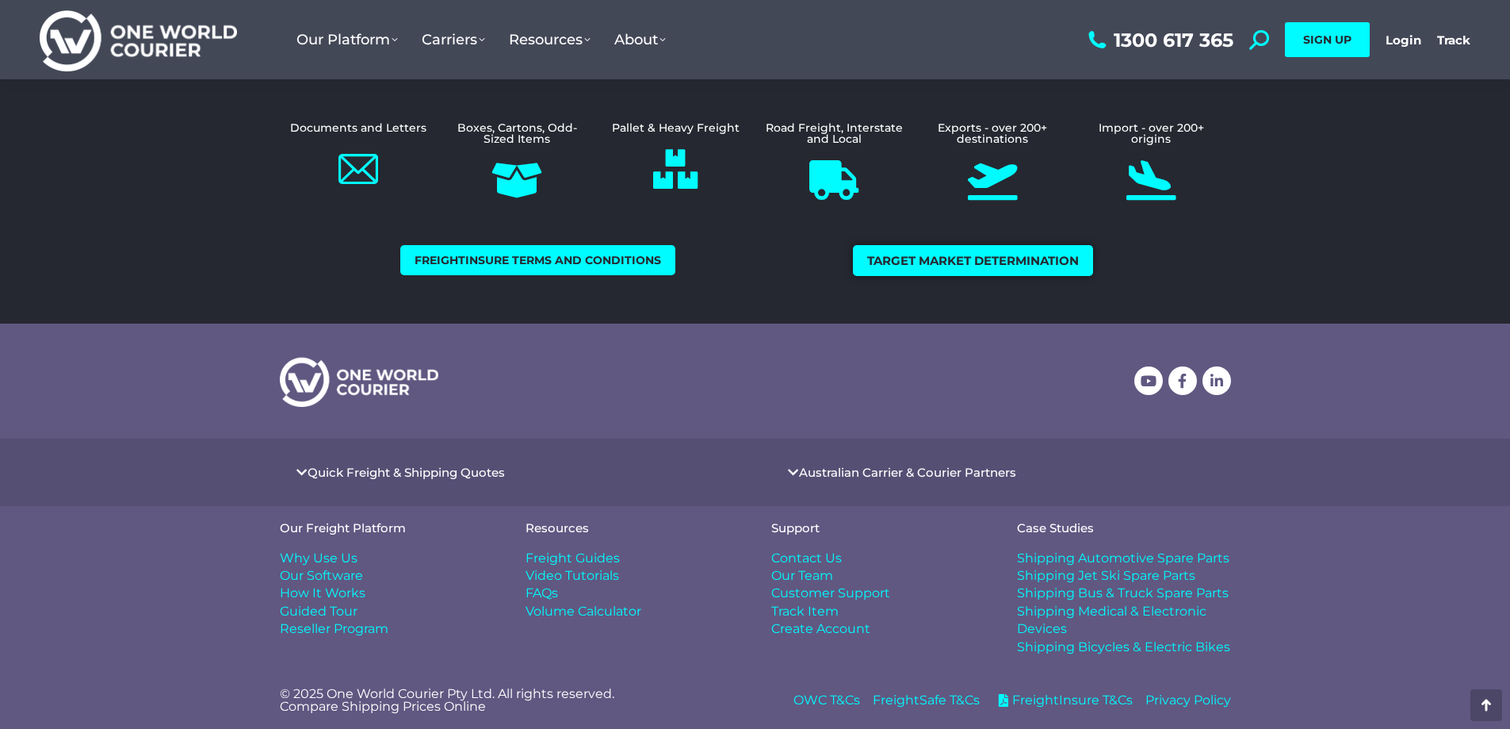 The image size is (1510, 729). Describe the element at coordinates (1159, 40) in the screenshot. I see `a: 1300 617 365` at that location.